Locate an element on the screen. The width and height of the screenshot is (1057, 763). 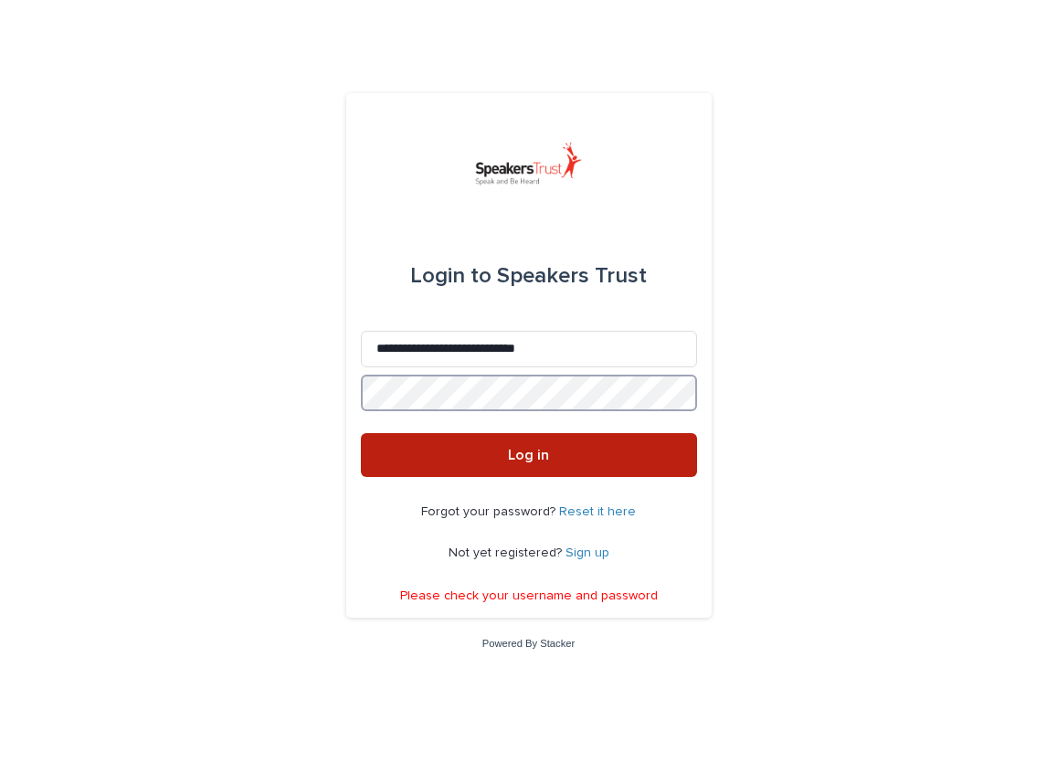
button: Log in is located at coordinates (529, 455).